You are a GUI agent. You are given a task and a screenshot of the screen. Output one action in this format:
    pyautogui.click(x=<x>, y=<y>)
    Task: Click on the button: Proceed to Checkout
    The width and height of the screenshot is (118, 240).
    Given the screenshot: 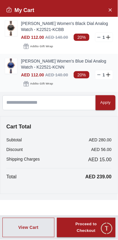 What is the action you would take?
    pyautogui.click(x=86, y=228)
    